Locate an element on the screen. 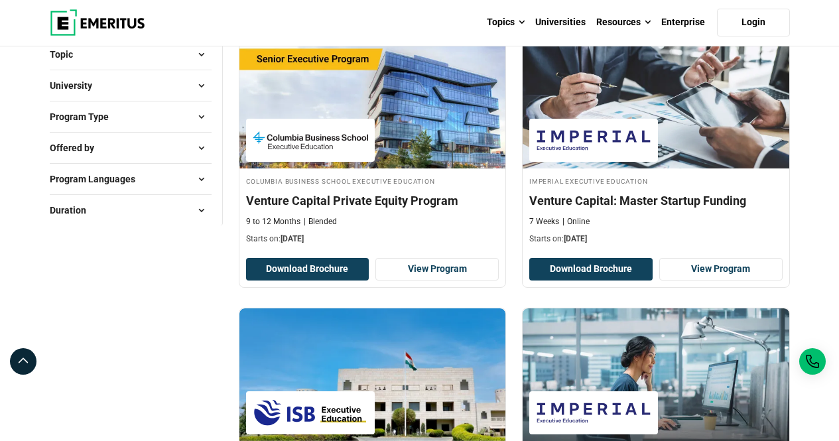 Image resolution: width=839 pixels, height=441 pixels. img: Venture Capital and Private Equity Programme | Online Finance Course is located at coordinates (373, 375).